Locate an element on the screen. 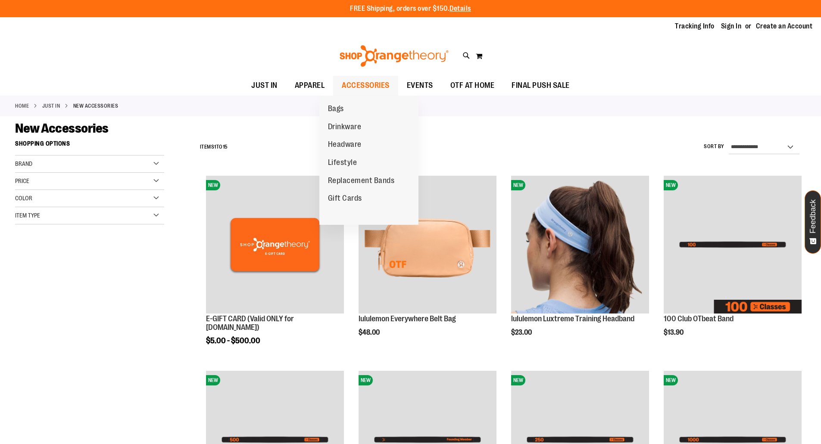 This screenshot has width=821, height=444. span: Drinkware is located at coordinates (345, 128).